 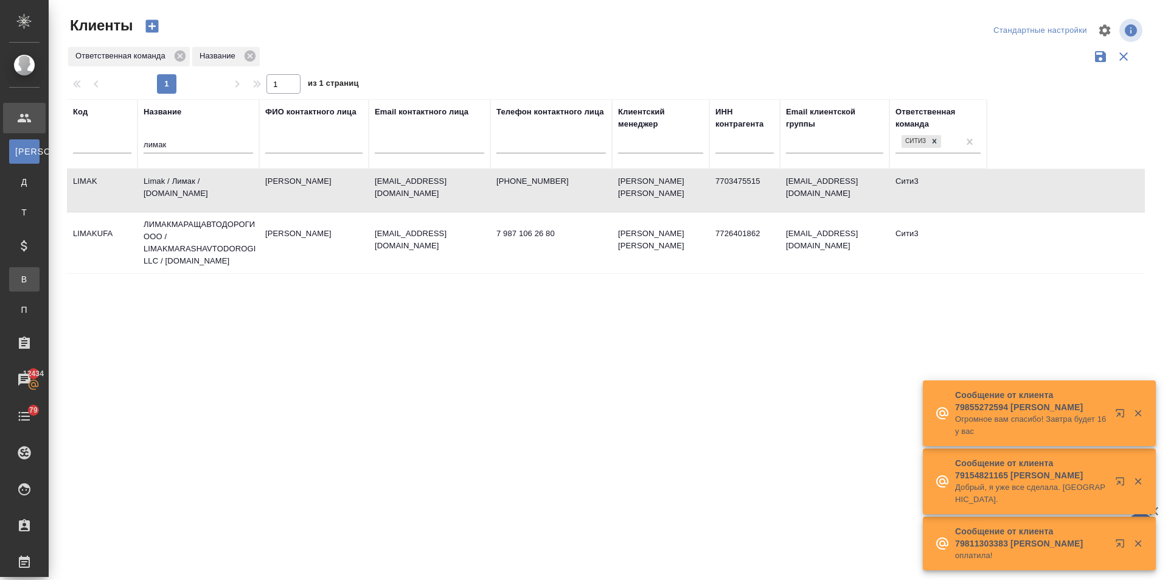 I want to click on span: Т, so click(x=24, y=212).